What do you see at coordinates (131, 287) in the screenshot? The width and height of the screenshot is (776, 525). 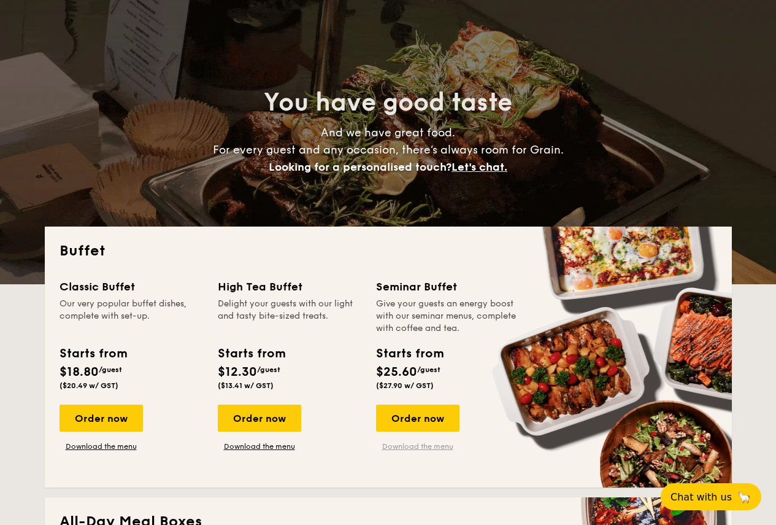 I see `div: Classic Buffet` at bounding box center [131, 287].